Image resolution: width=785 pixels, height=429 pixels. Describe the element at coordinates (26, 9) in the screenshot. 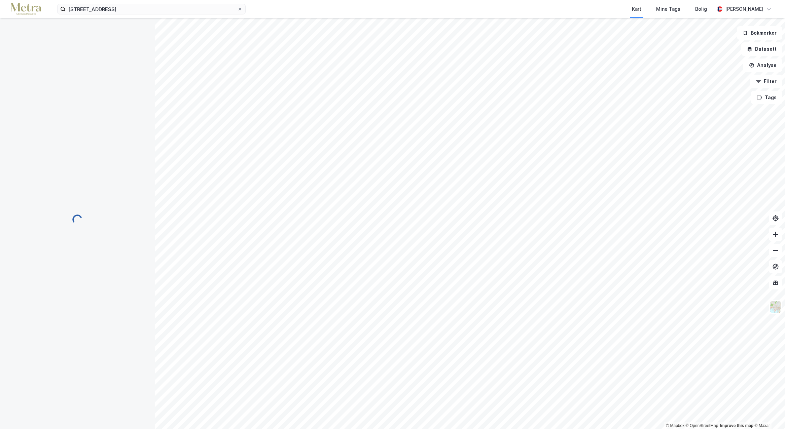

I see `img: metra-logo.256734c3b2bbffee19d4.png` at that location.